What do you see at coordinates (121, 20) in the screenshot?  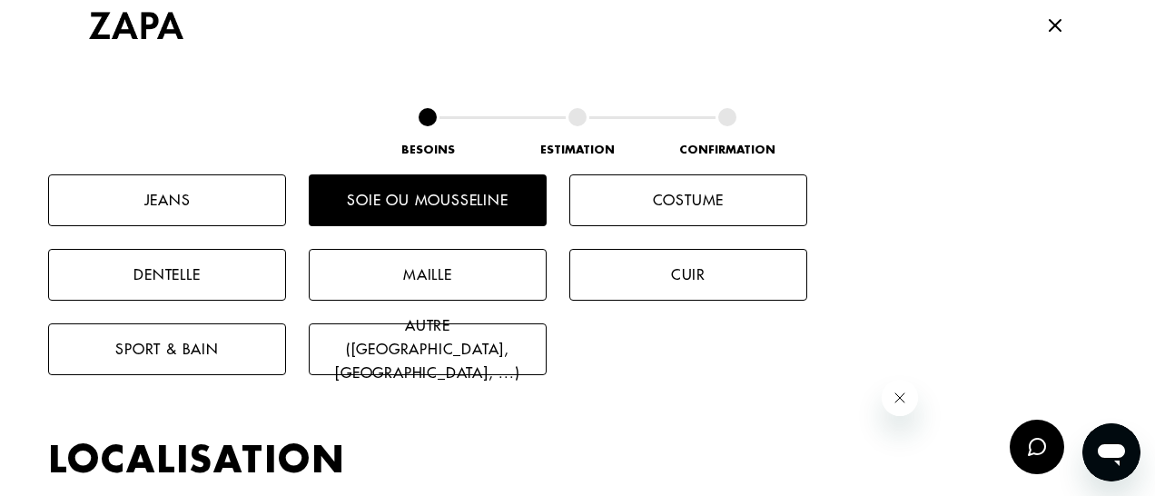 I see `span: Bonjour. Vous avez besoin d’aide ?` at bounding box center [121, 20].